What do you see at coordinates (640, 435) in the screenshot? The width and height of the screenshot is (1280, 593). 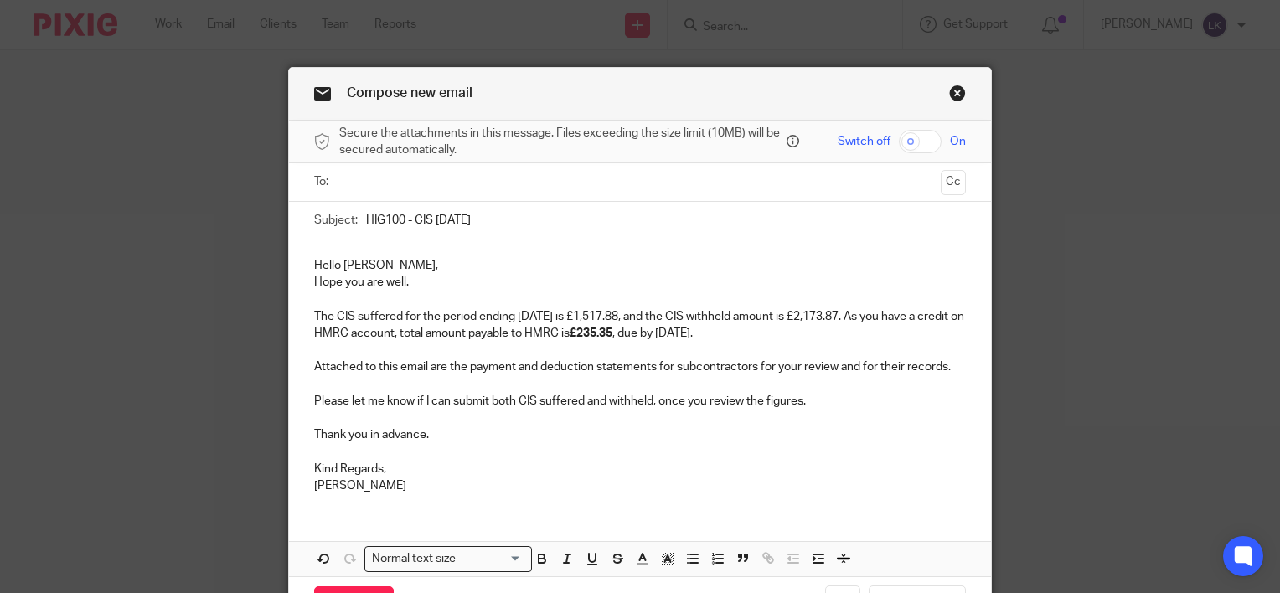 I see `p: Thank you in advance.` at bounding box center [640, 435].